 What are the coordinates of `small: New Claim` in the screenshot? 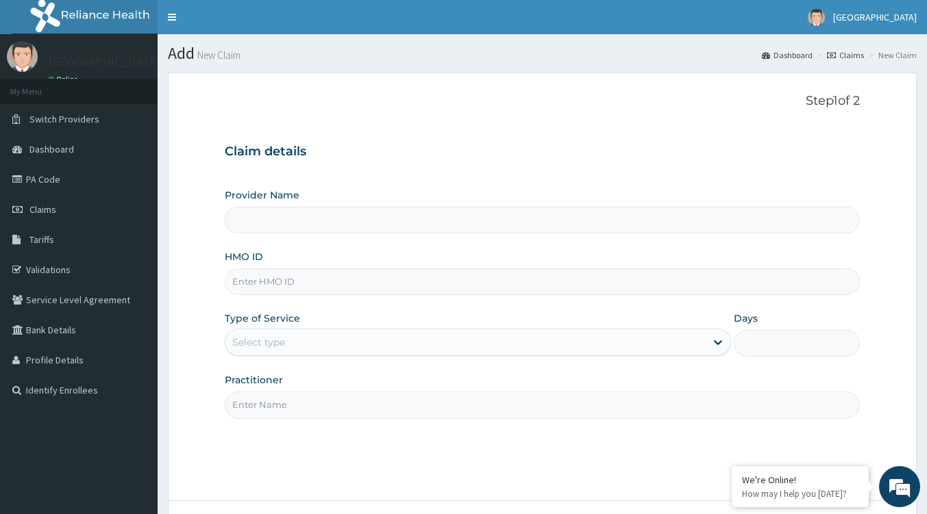 It's located at (217, 55).